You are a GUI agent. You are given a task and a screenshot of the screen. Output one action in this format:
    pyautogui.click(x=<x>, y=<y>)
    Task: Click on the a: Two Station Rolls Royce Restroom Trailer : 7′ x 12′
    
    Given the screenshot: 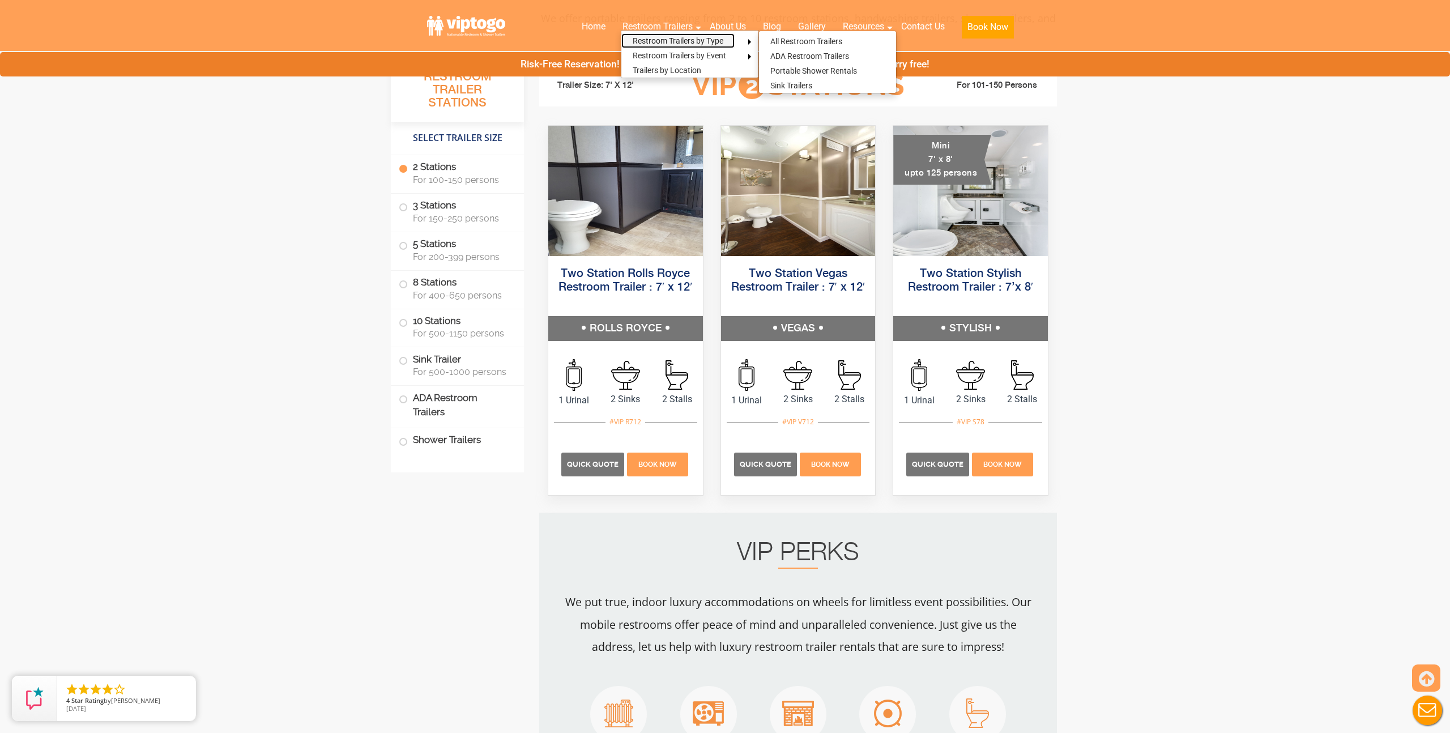 What is the action you would take?
    pyautogui.click(x=625, y=280)
    